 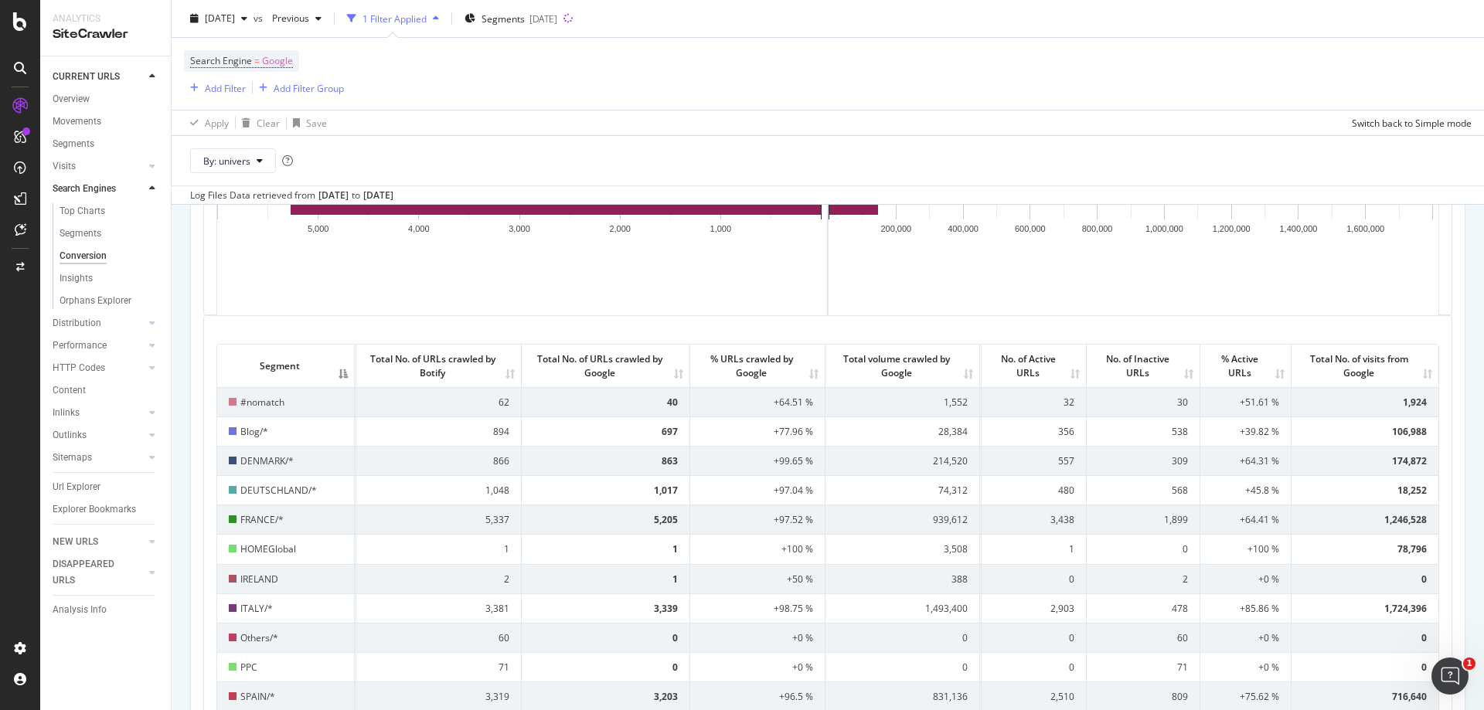 I want to click on div: Distribution, so click(x=77, y=323).